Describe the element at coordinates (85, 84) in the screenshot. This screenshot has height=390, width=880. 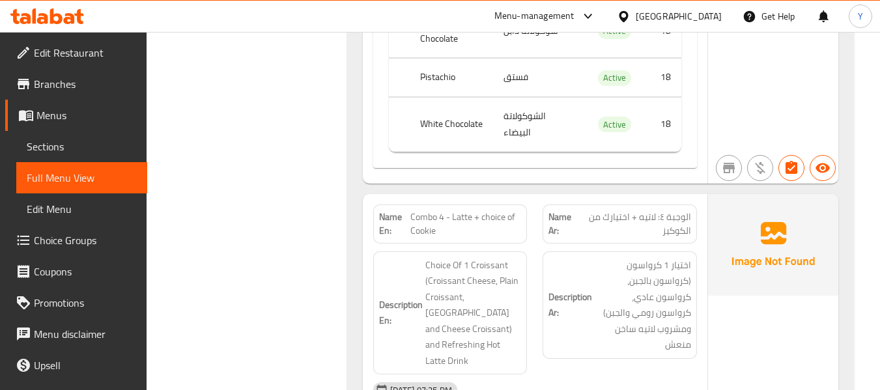
I see `span: Branches` at that location.